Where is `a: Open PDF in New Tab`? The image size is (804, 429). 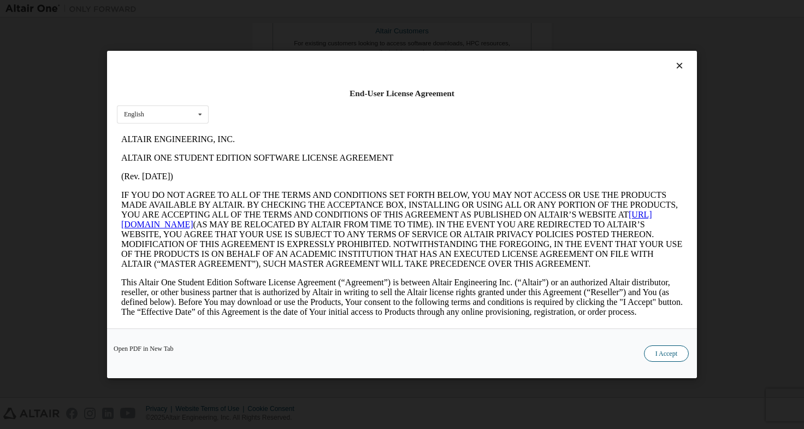
a: Open PDF in New Tab is located at coordinates (144, 349).